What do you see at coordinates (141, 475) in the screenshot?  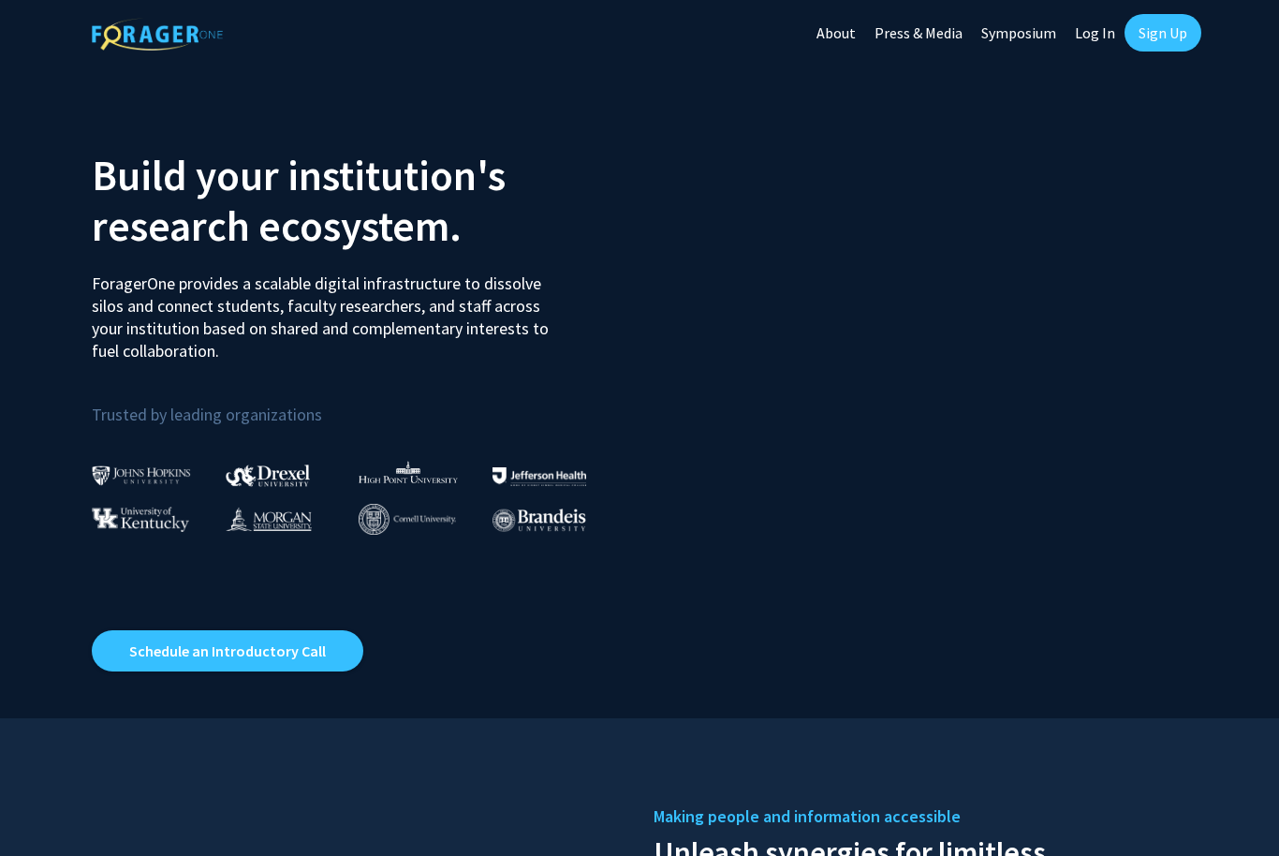 I see `img: Johns Hopkins University` at bounding box center [141, 475].